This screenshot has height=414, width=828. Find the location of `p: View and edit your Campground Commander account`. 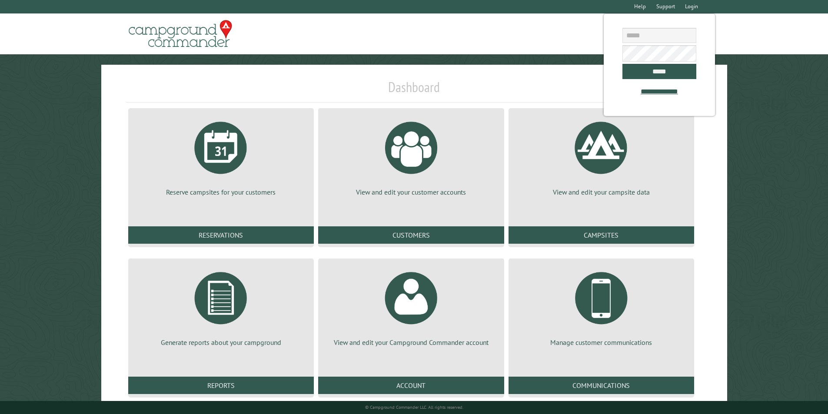

p: View and edit your Campground Commander account is located at coordinates (411, 342).